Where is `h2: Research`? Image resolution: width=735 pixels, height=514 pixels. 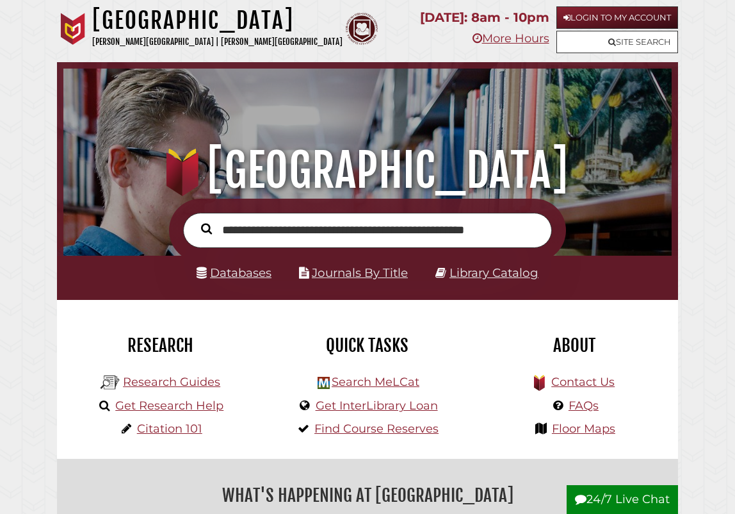 h2: Research is located at coordinates (160, 345).